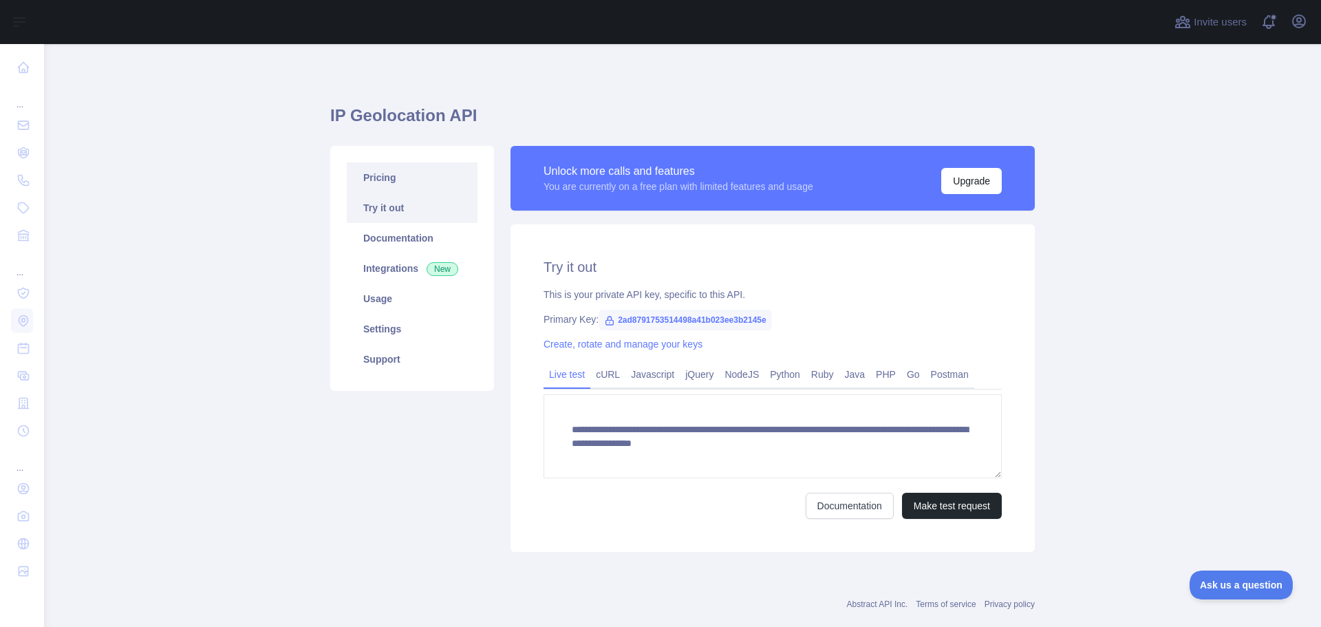  What do you see at coordinates (608, 374) in the screenshot?
I see `a: cURL` at bounding box center [608, 374].